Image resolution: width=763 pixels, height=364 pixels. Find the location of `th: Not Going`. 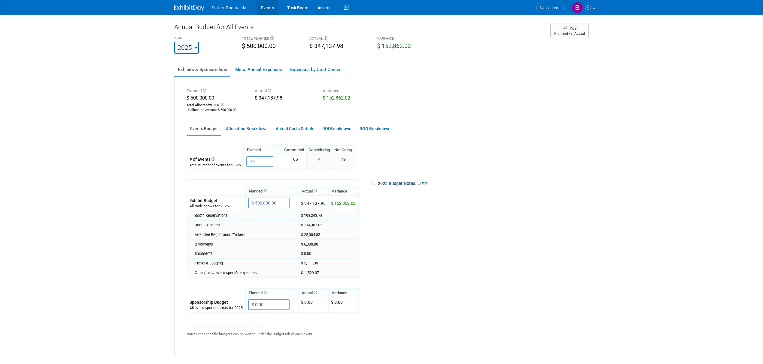

th: Not Going is located at coordinates (343, 150).